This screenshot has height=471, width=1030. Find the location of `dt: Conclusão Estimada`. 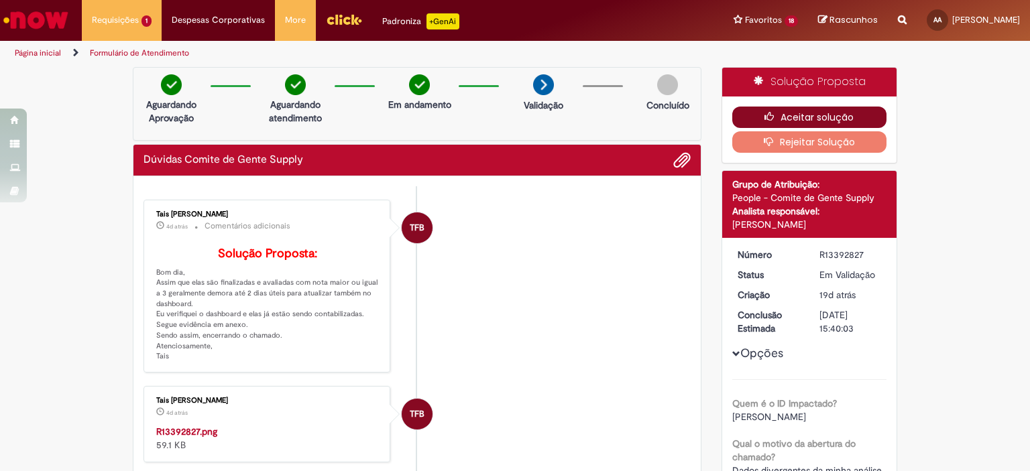

dt: Conclusão Estimada is located at coordinates (768, 322).